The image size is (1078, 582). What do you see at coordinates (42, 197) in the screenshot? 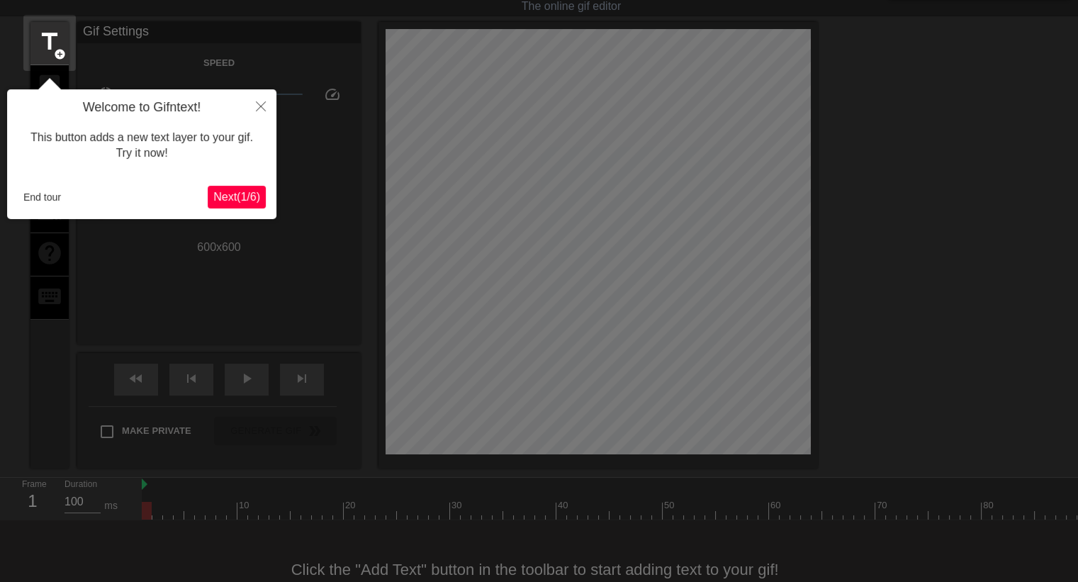
I see `button: End tour` at bounding box center [42, 197].